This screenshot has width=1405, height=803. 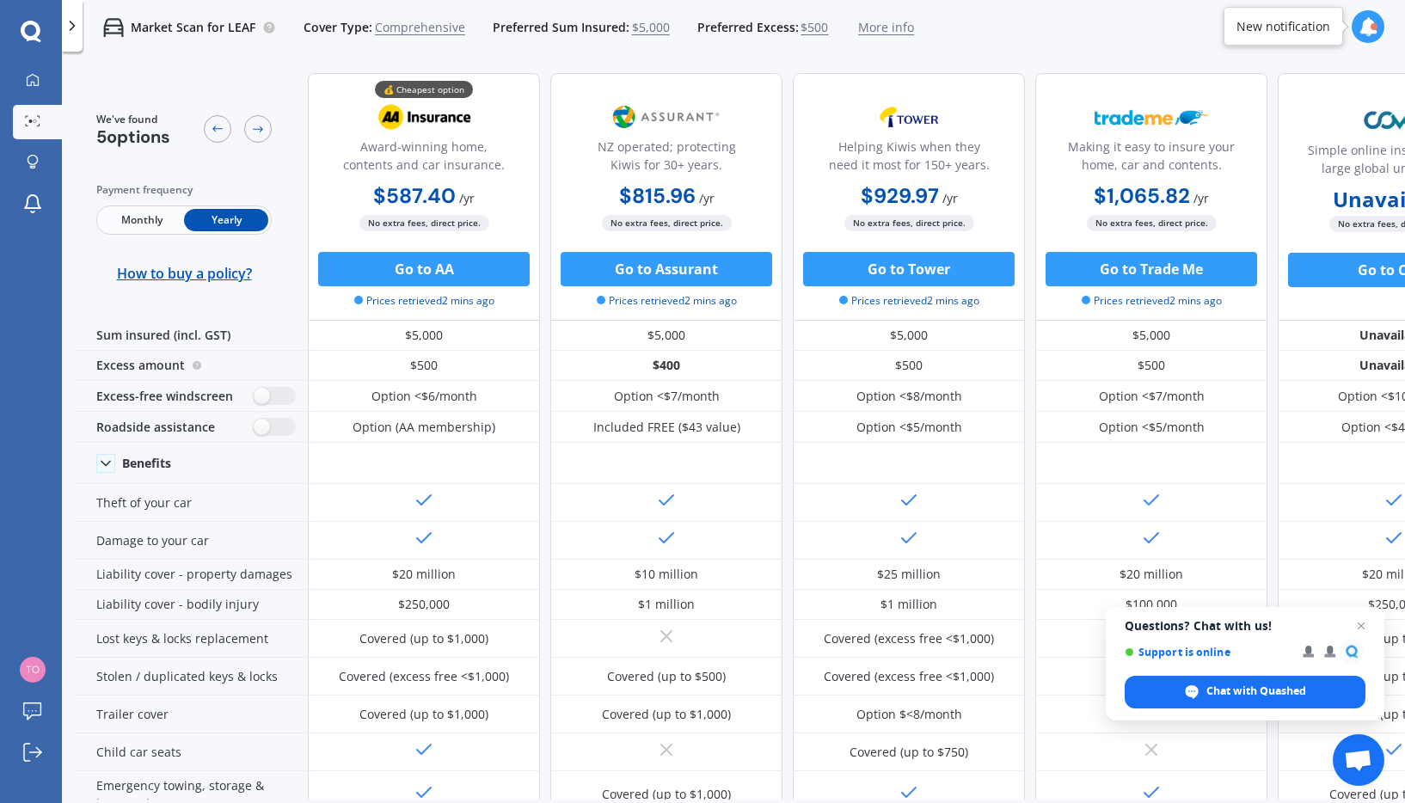 I want to click on span: Preferred Sum Insured:, so click(x=561, y=28).